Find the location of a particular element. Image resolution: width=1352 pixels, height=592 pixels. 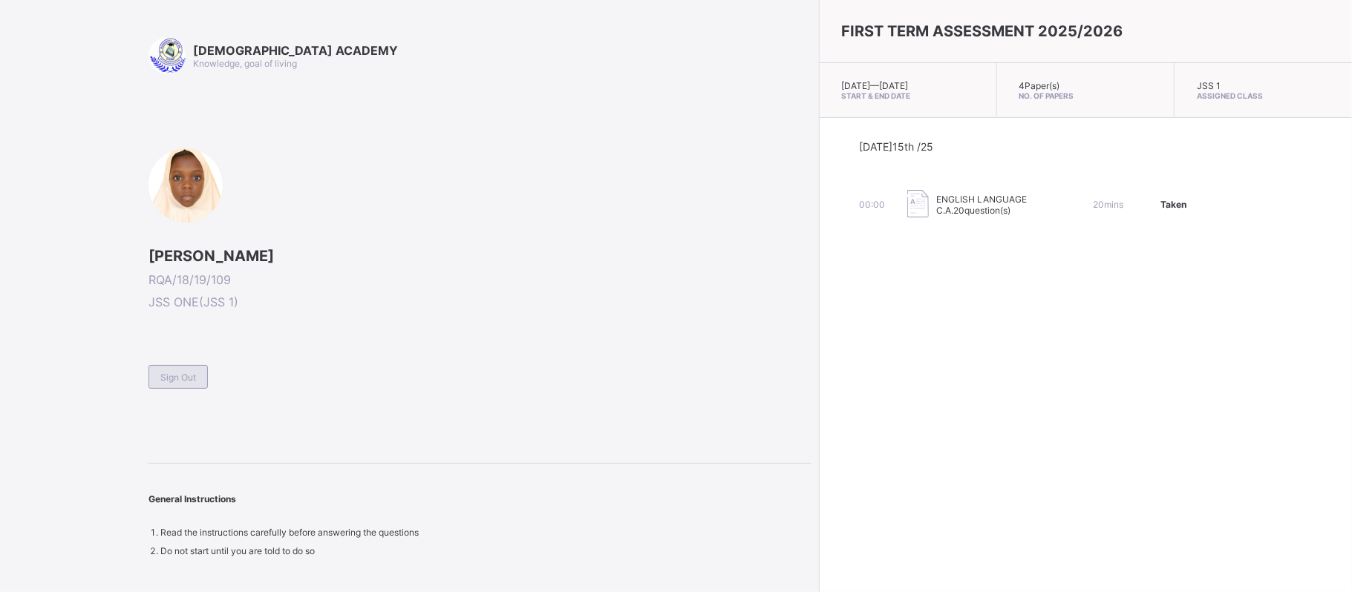

span: 00:00 is located at coordinates (871, 204).